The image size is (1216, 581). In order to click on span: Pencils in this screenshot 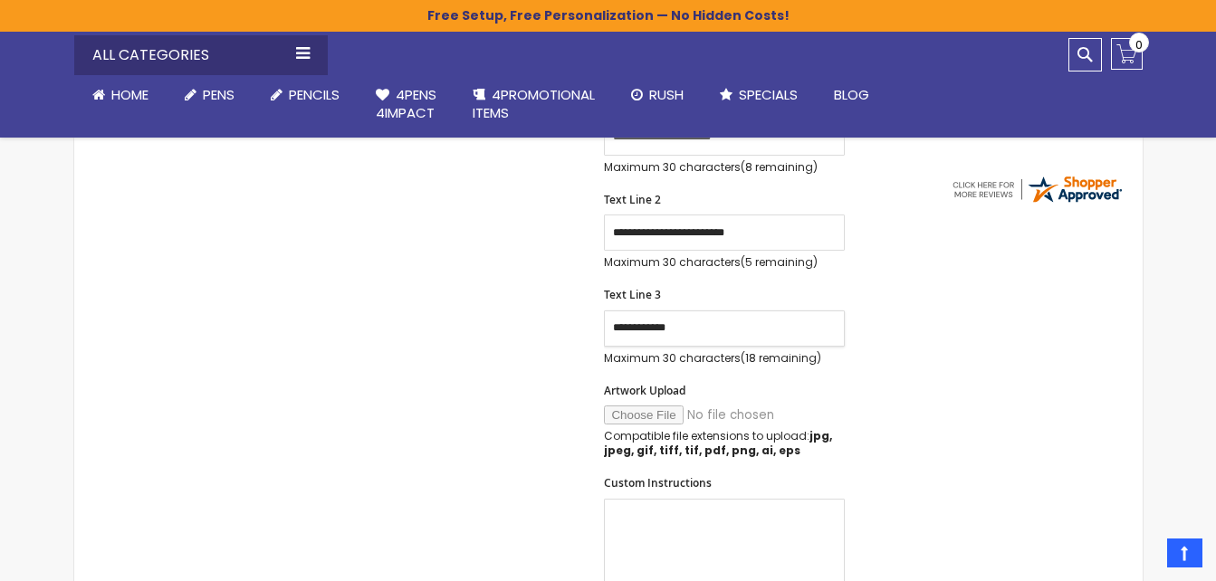, I will do `click(314, 94)`.